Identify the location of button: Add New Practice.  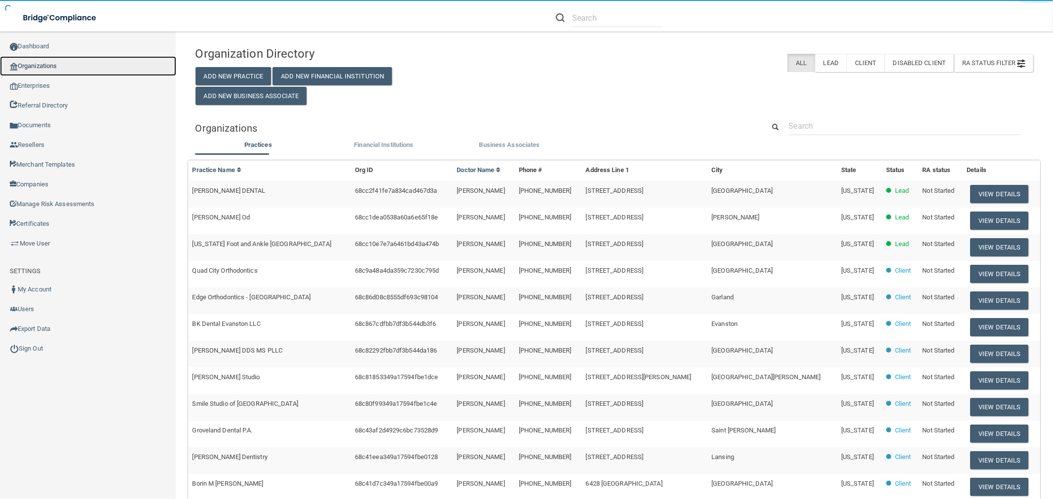
(233, 76).